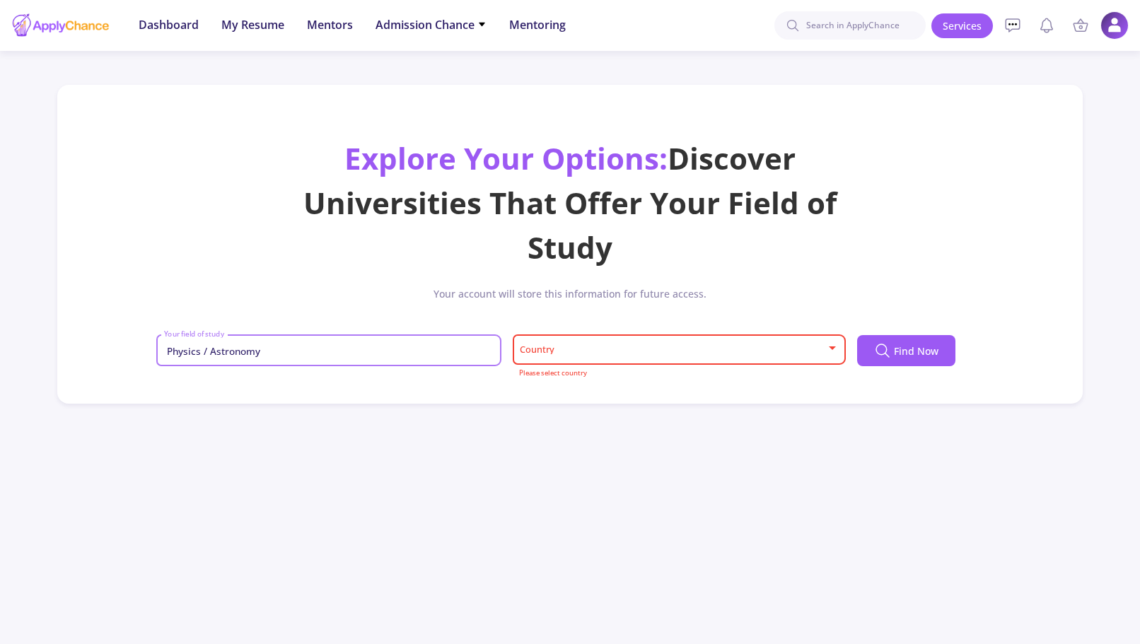  What do you see at coordinates (916, 351) in the screenshot?
I see `span: Find Now` at bounding box center [916, 351].